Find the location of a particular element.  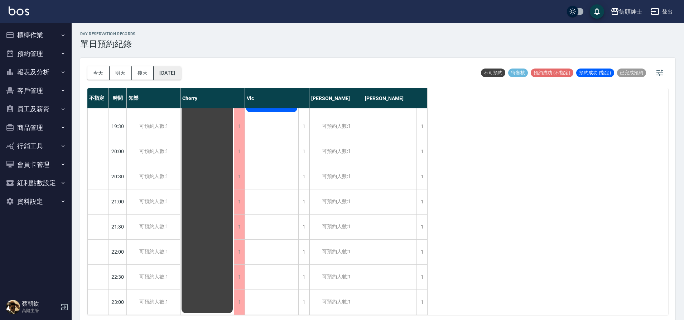

button: 紅利點數設定 is located at coordinates (36, 183).